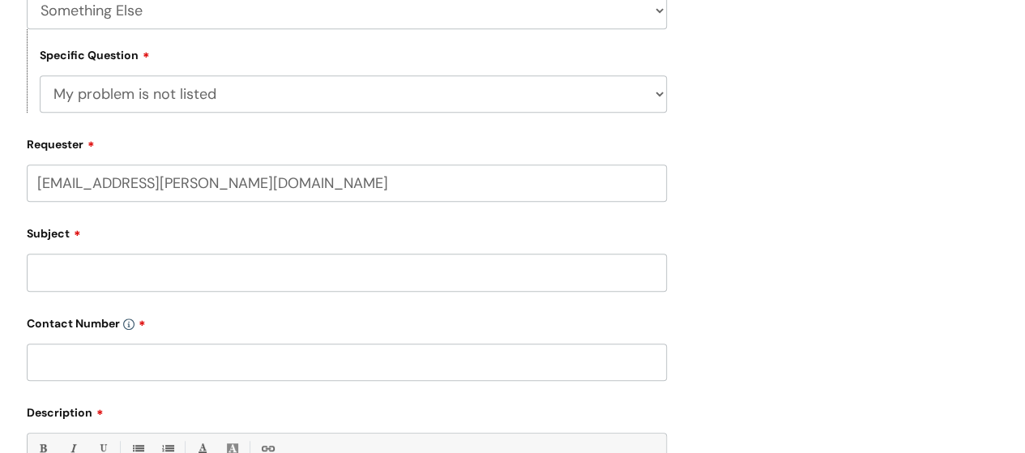  Describe the element at coordinates (347, 321) in the screenshot. I see `label: Contact Number` at that location.